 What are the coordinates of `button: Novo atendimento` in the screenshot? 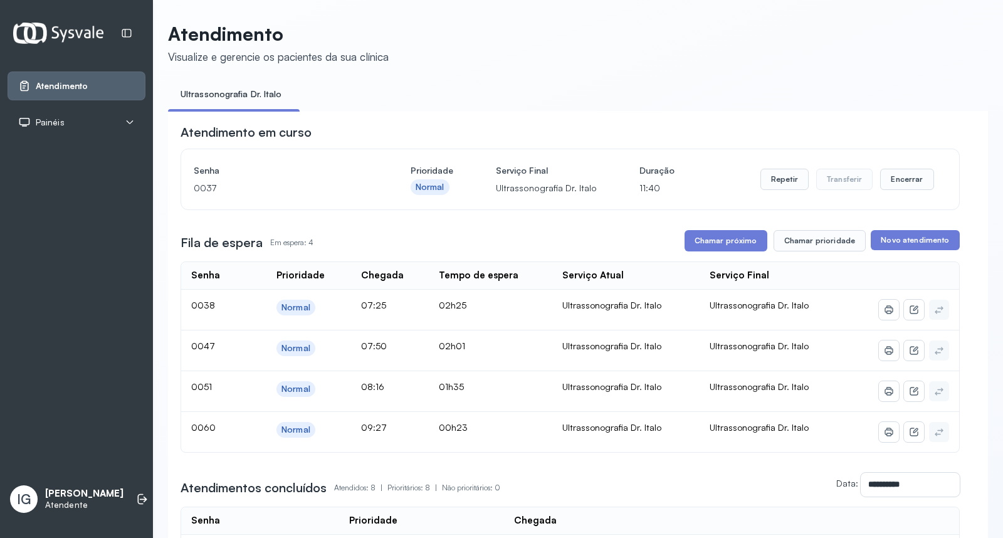 It's located at (915, 240).